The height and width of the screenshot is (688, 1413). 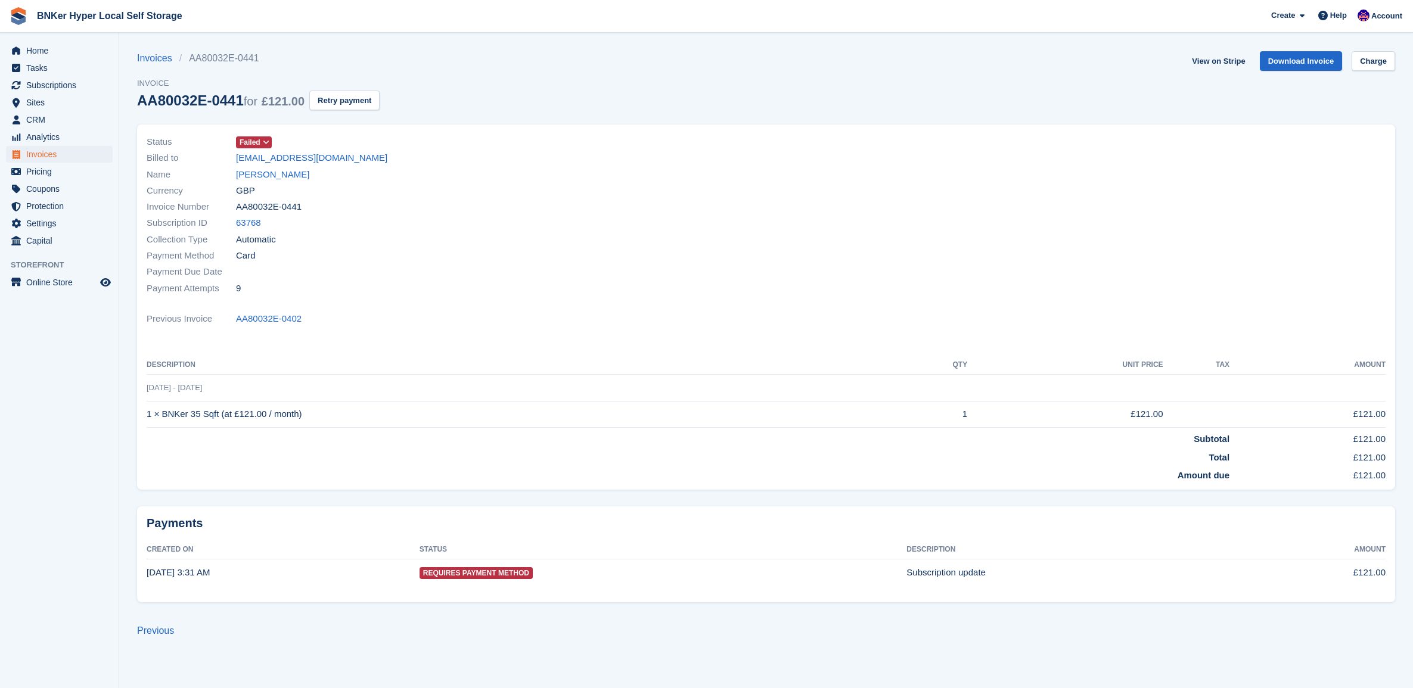 What do you see at coordinates (258, 83) in the screenshot?
I see `span: Invoice` at bounding box center [258, 83].